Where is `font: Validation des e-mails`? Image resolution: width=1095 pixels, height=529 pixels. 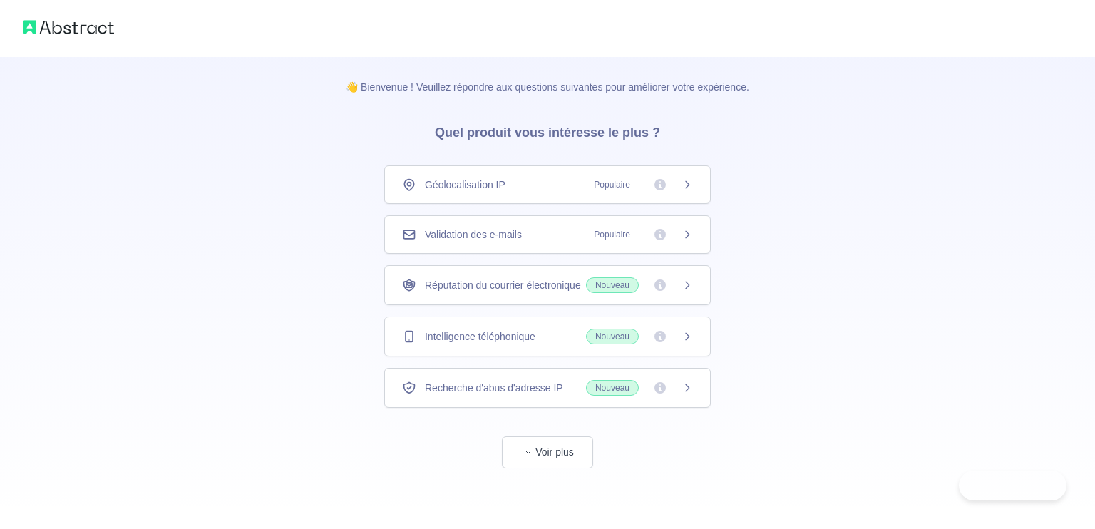 font: Validation des e-mails is located at coordinates (473, 235).